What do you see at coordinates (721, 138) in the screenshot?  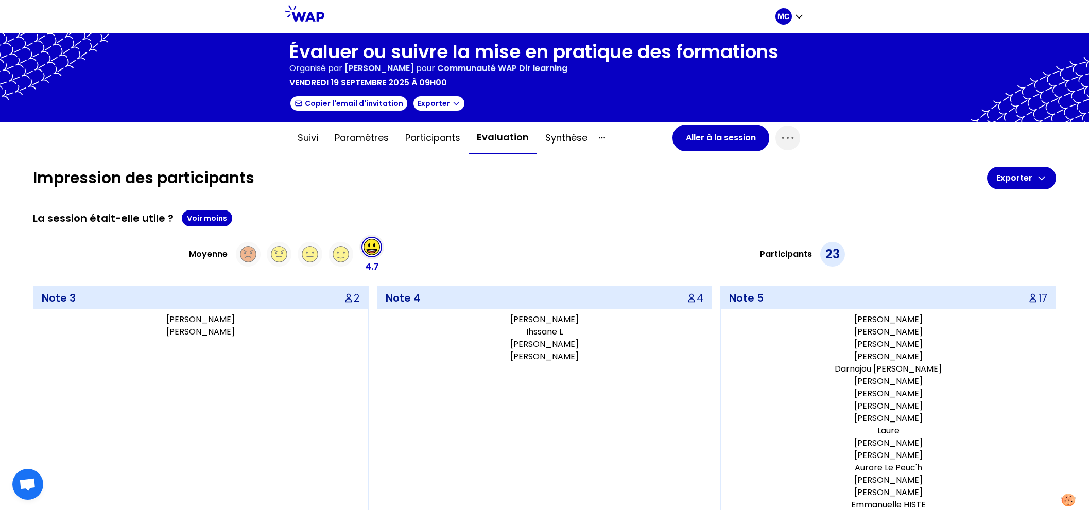 I see `button: Aller à la session` at bounding box center [721, 138].